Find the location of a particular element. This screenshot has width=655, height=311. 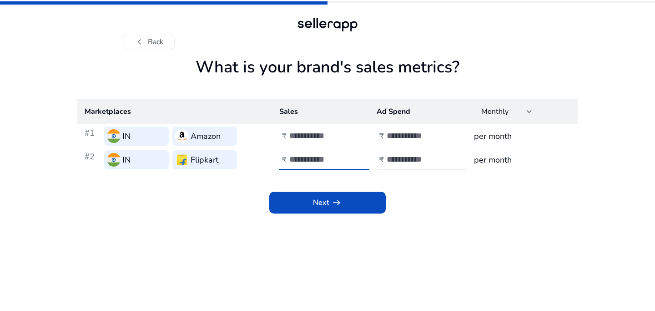

h3: Amazon is located at coordinates (206, 136).